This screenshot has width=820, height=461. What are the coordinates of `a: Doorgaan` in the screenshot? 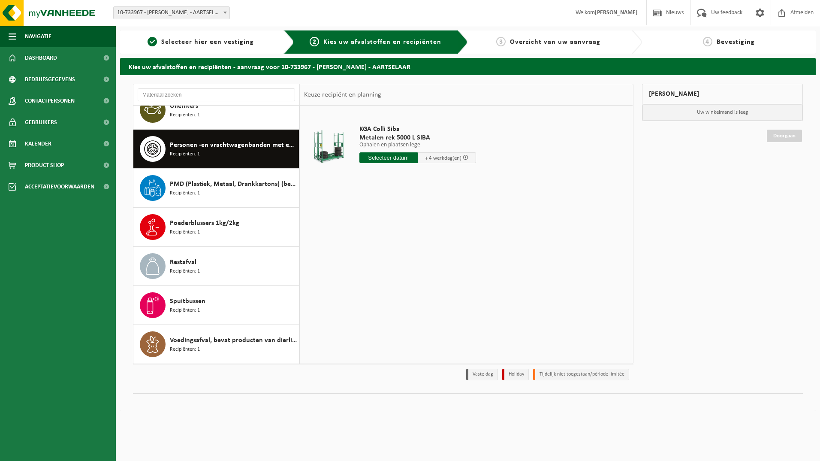 It's located at (785, 136).